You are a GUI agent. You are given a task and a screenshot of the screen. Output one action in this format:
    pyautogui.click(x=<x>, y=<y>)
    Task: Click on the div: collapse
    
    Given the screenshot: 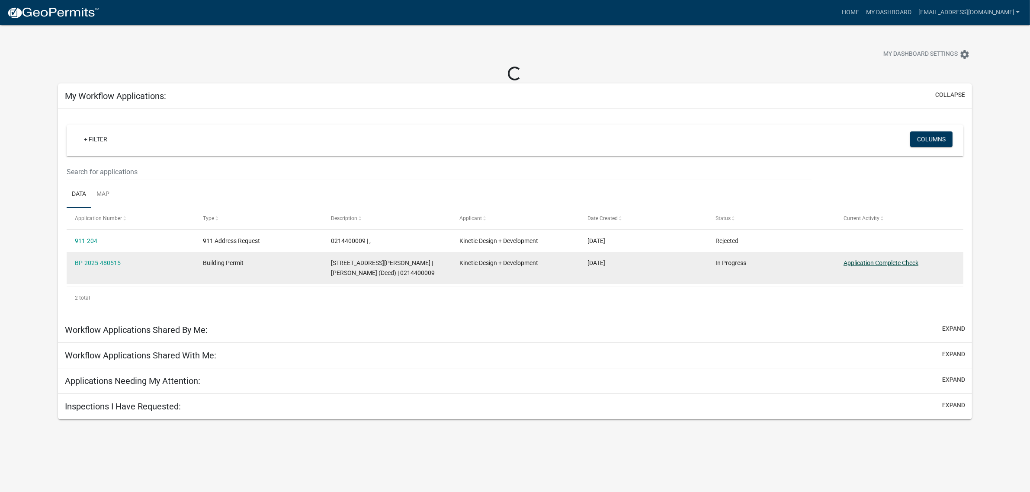 What is the action you would take?
    pyautogui.click(x=515, y=213)
    